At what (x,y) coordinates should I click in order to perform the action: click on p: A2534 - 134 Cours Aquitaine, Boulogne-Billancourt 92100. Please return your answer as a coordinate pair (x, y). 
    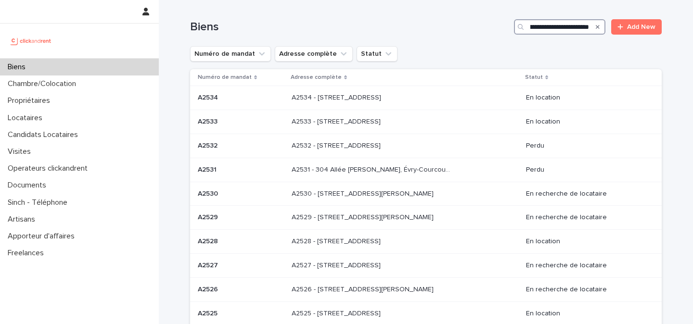
    Looking at the image, I should click on (337, 97).